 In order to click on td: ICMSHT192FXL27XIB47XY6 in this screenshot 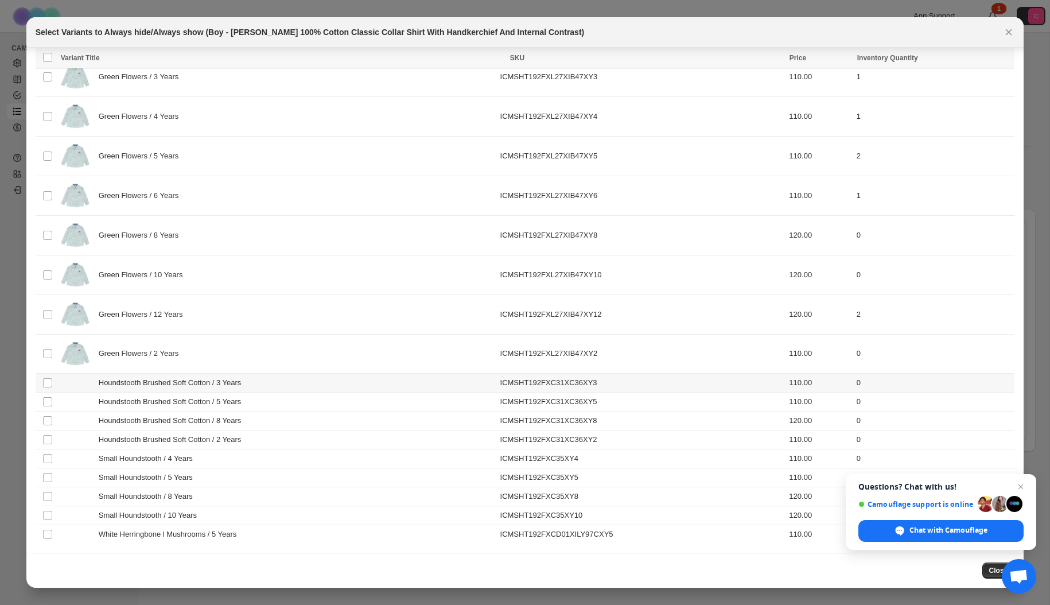, I will do `click(642, 196)`.